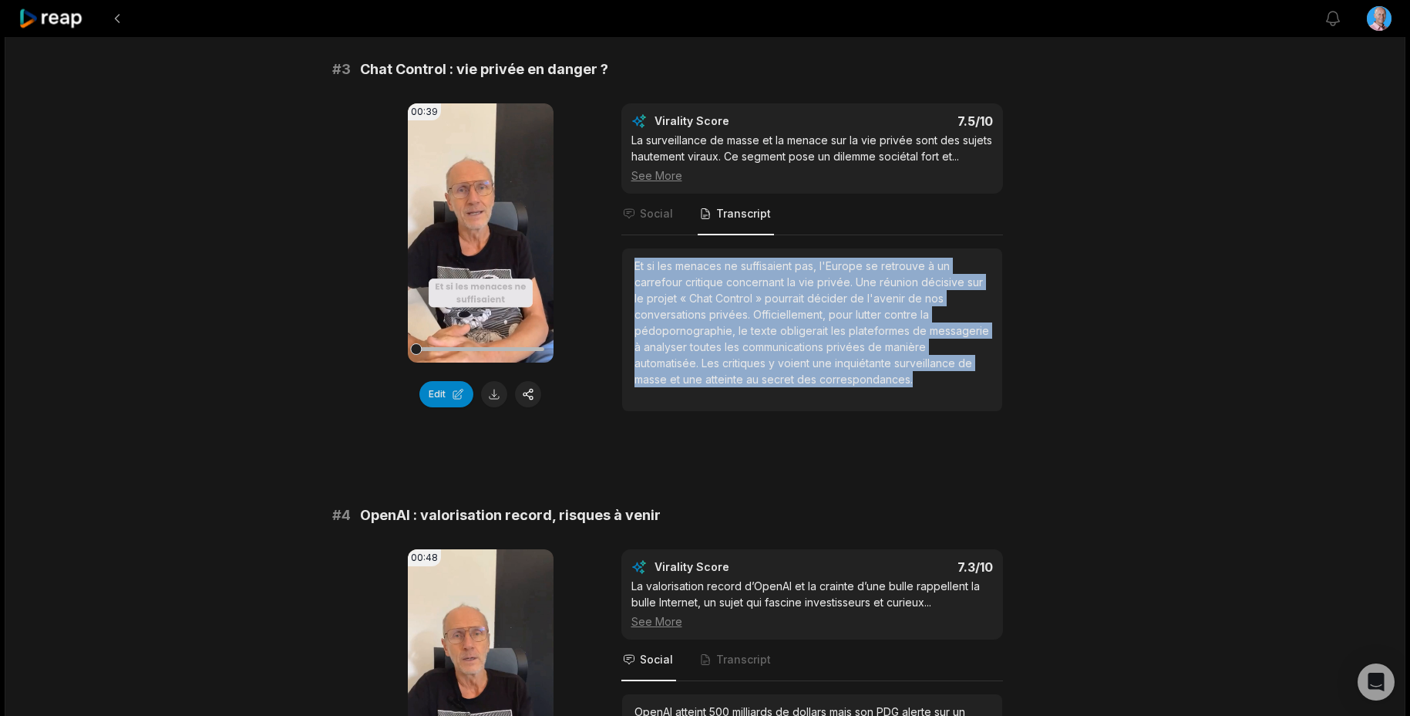 The width and height of the screenshot is (1410, 716). What do you see at coordinates (842, 314) in the screenshot?
I see `span: pour` at bounding box center [842, 314].